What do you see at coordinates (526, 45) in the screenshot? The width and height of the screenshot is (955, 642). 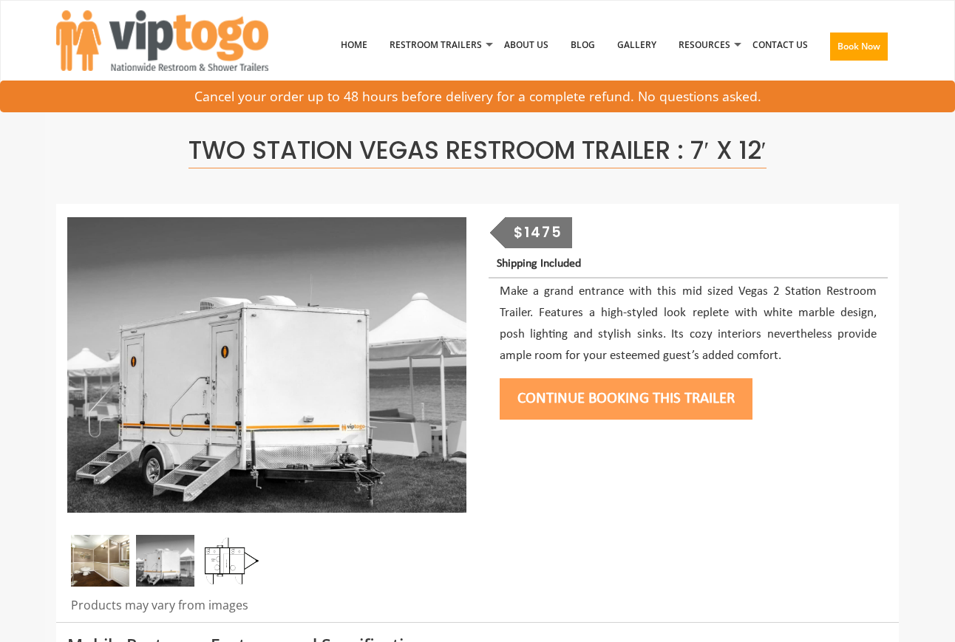 I see `a: About Us` at bounding box center [526, 45].